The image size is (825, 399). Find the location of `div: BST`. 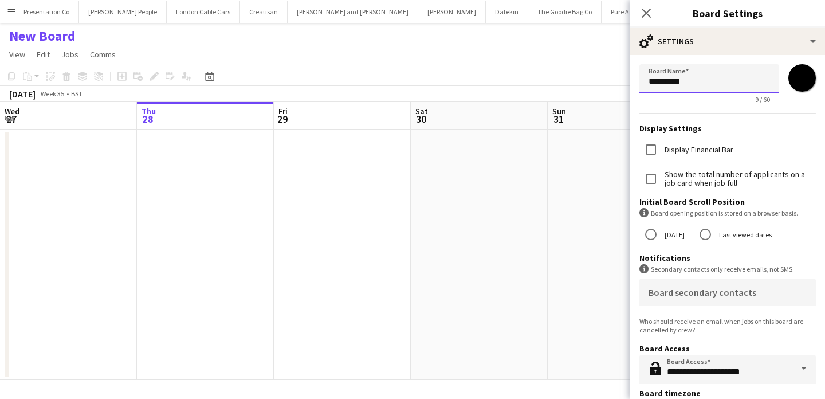

div: BST is located at coordinates (77, 93).